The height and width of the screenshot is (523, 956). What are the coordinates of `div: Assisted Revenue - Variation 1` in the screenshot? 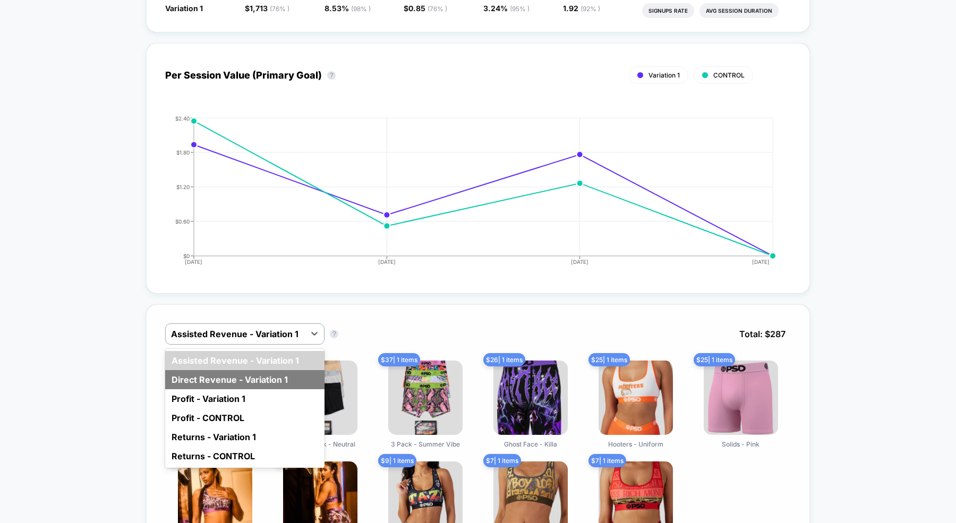 It's located at (245, 361).